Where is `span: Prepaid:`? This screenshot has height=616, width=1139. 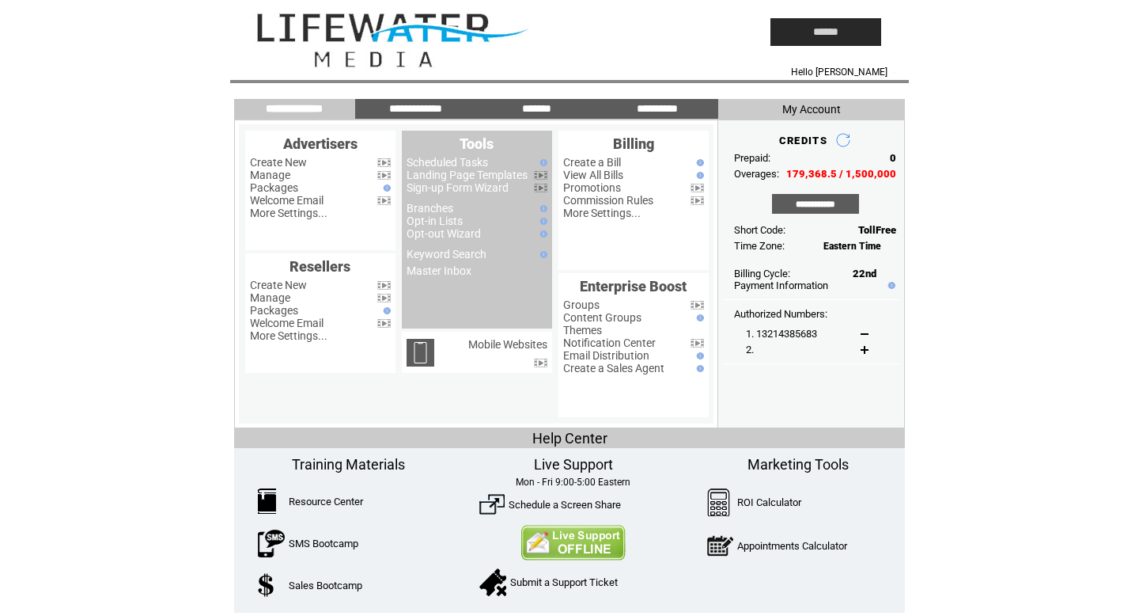
span: Prepaid: is located at coordinates (752, 157).